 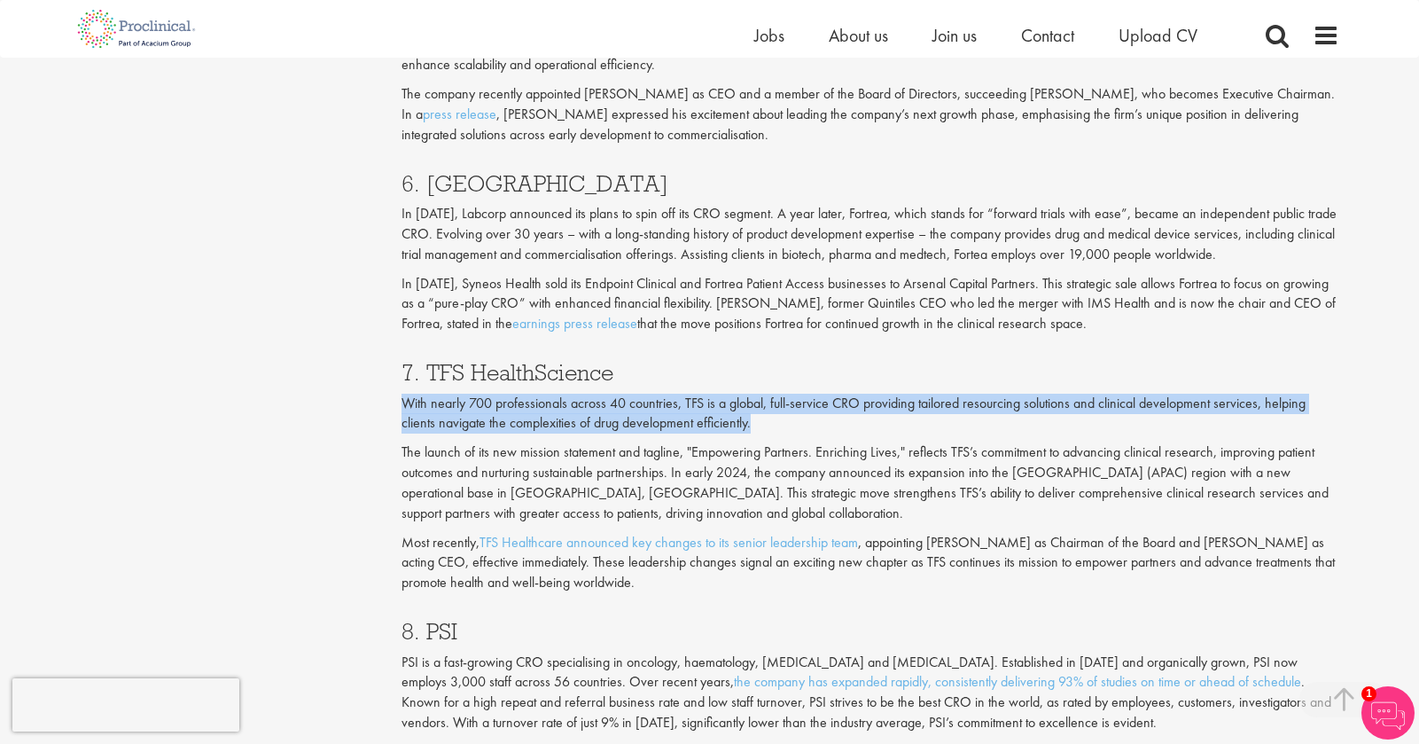 I want to click on a: Contact, so click(x=1048, y=35).